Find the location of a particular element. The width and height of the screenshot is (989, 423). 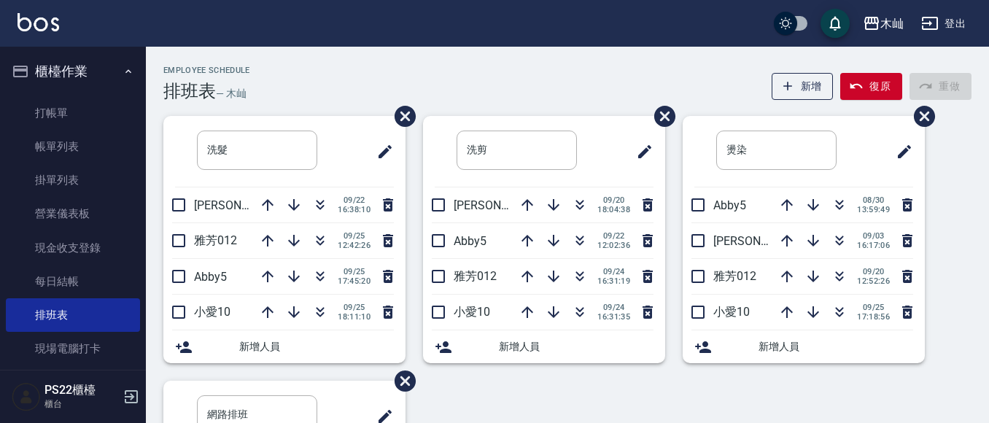

span: 18:11:10 is located at coordinates (354, 316).